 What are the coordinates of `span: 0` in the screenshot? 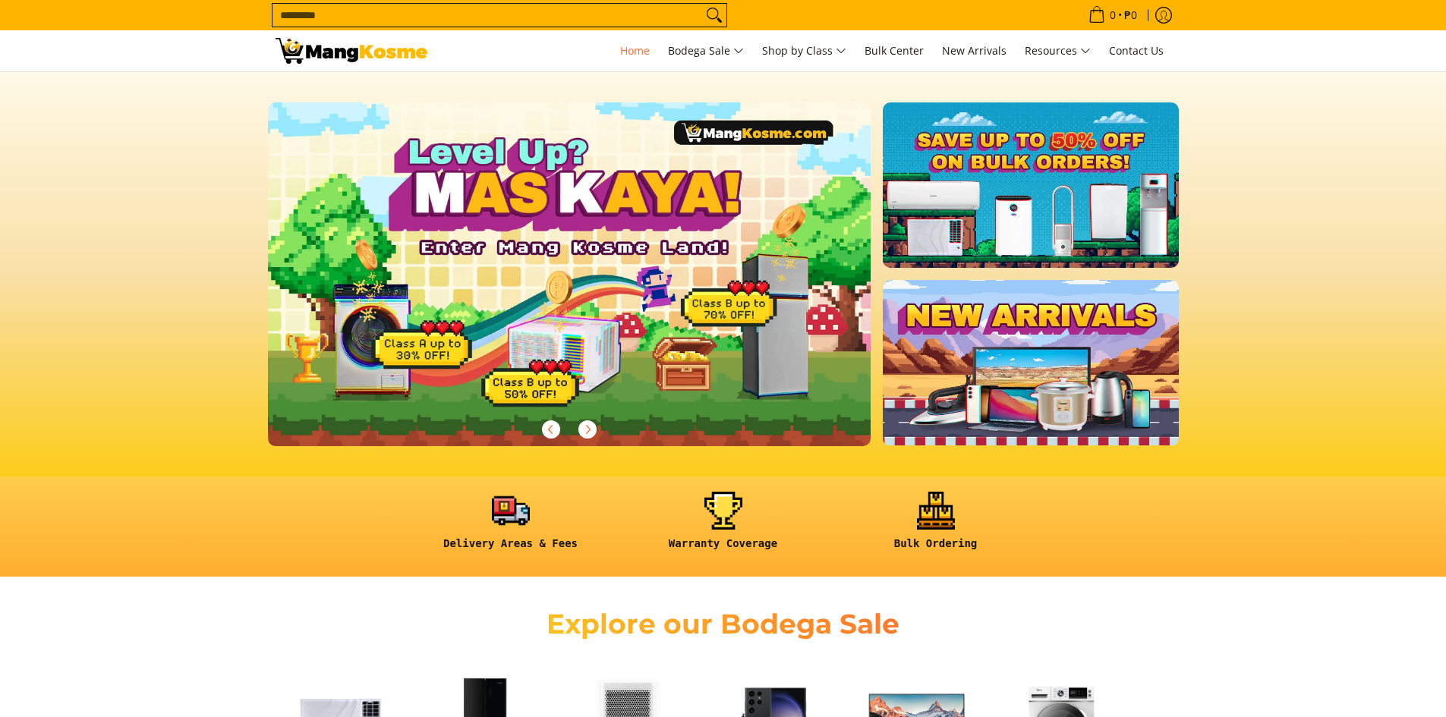 It's located at (1113, 15).